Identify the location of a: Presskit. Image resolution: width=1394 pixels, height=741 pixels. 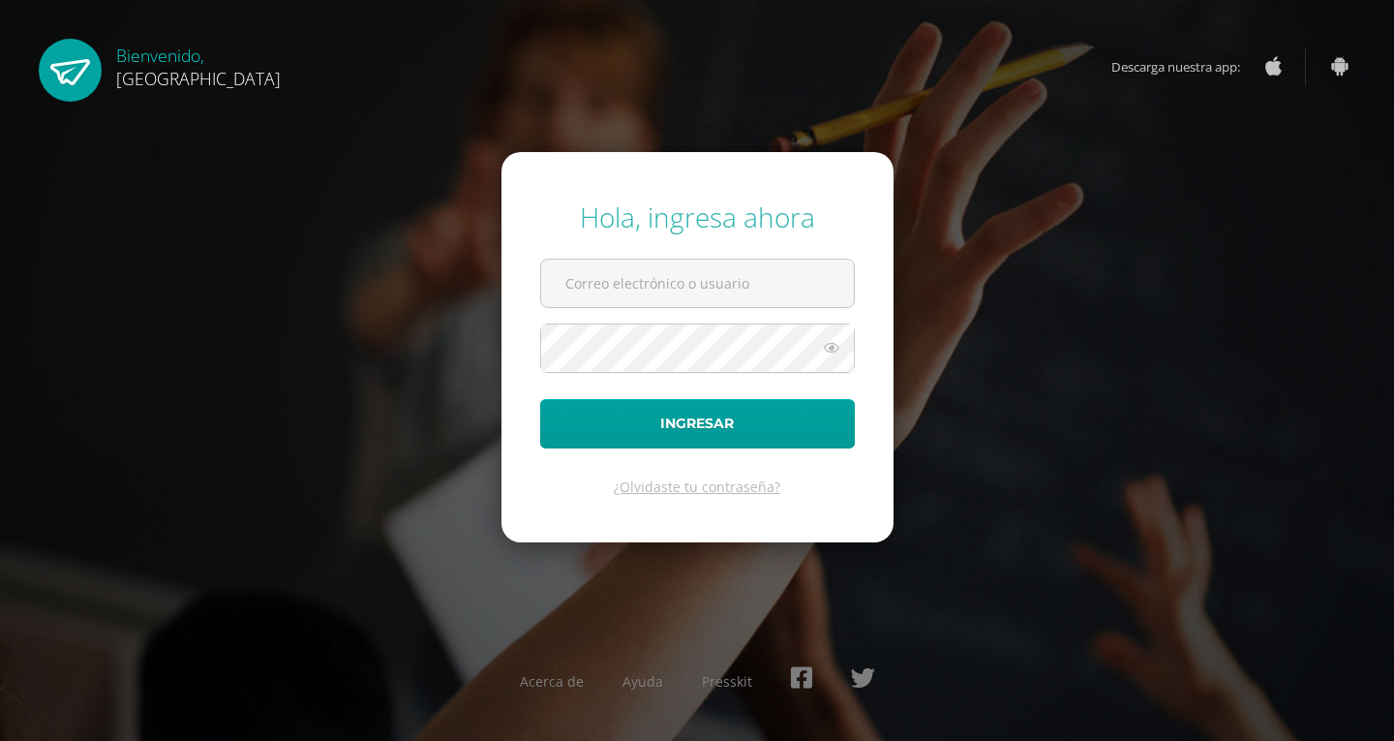
(727, 681).